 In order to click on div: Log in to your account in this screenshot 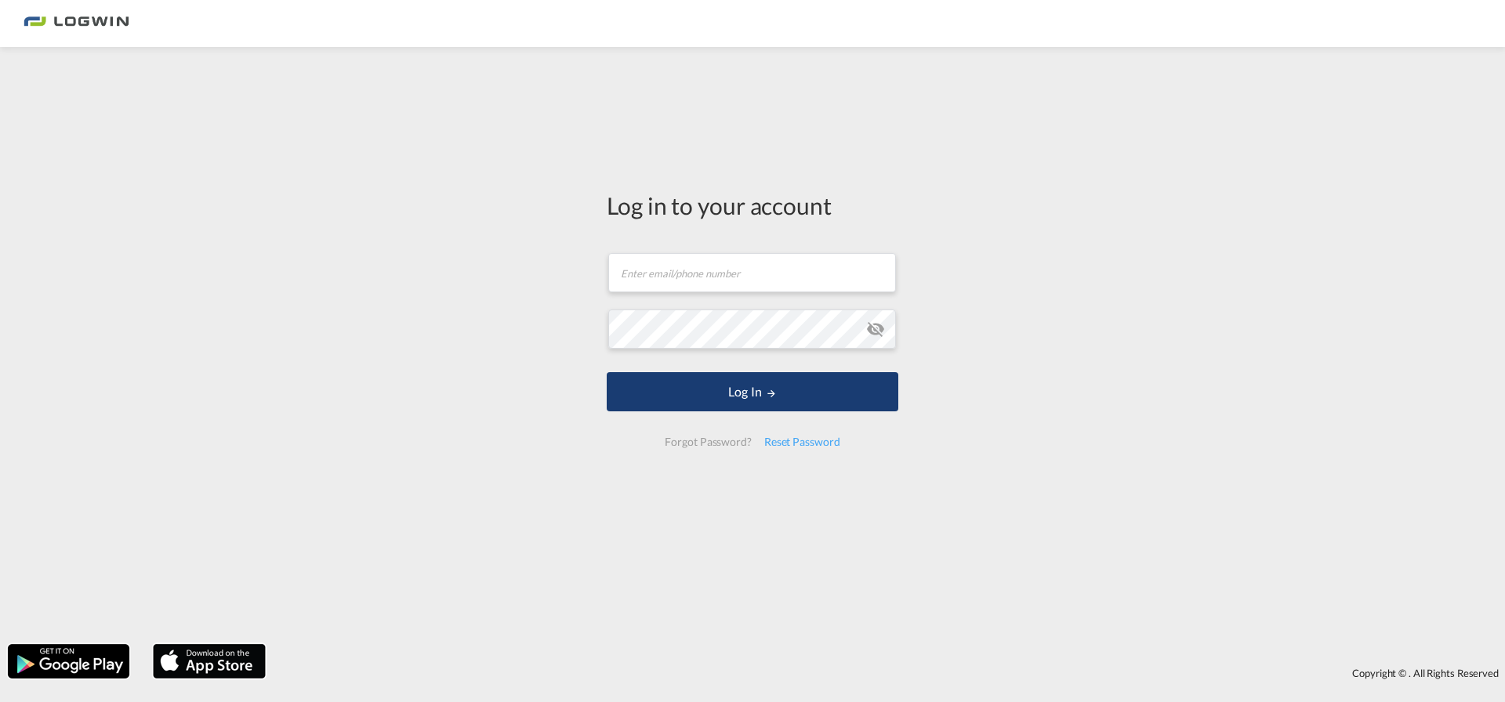, I will do `click(752, 205)`.